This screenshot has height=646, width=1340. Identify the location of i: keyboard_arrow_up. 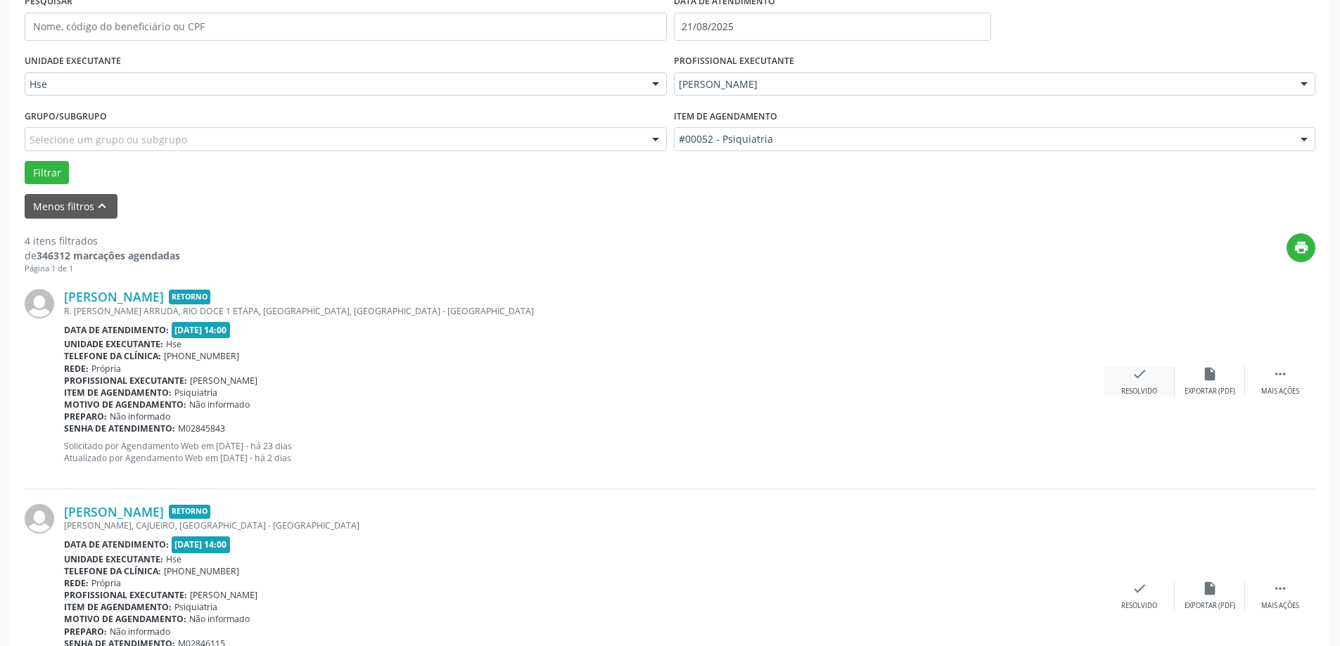
(102, 206).